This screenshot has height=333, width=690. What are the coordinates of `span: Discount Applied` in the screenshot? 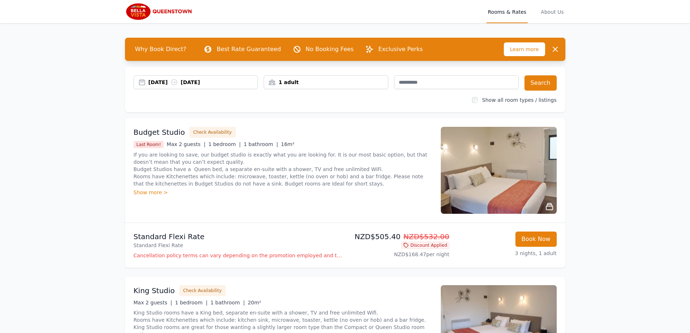 It's located at (425, 245).